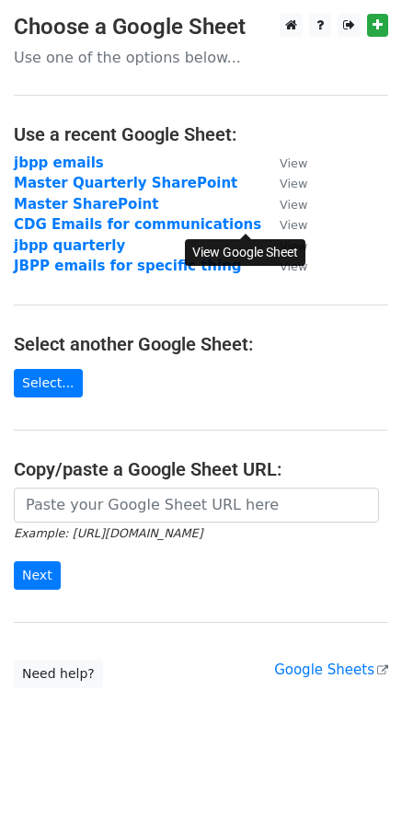  What do you see at coordinates (331, 669) in the screenshot?
I see `a: Google Sheets` at bounding box center [331, 669].